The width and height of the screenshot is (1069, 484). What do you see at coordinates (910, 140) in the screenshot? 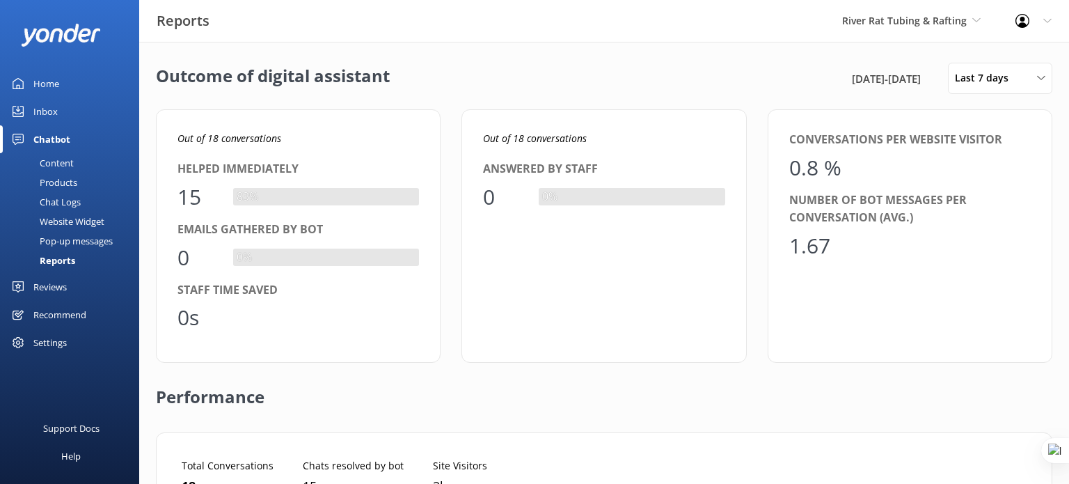
I see `div: Conversations per website visitor` at bounding box center [910, 140].